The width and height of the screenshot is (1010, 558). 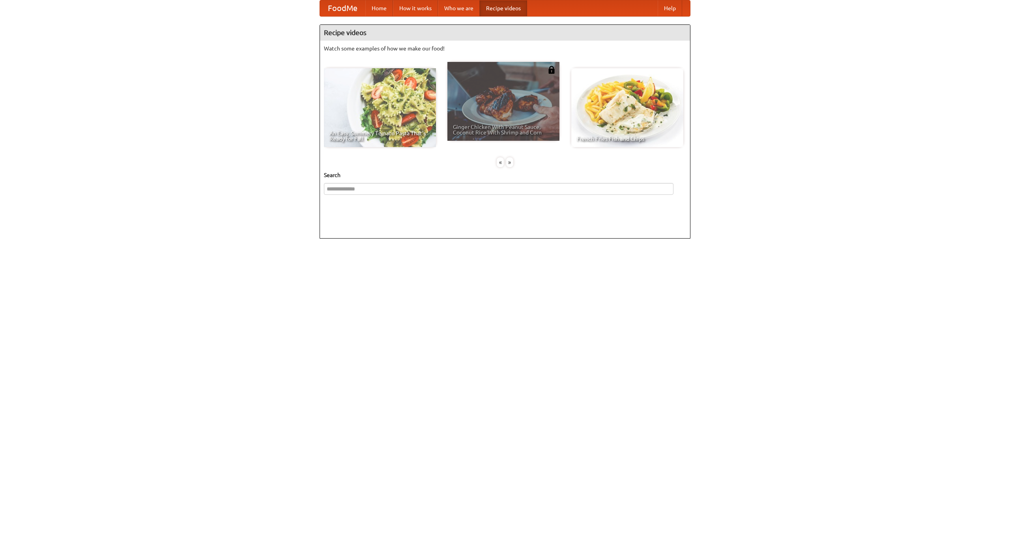 I want to click on span: An Easy, Summery Tomato Pasta That's Ready for Fall, so click(x=380, y=136).